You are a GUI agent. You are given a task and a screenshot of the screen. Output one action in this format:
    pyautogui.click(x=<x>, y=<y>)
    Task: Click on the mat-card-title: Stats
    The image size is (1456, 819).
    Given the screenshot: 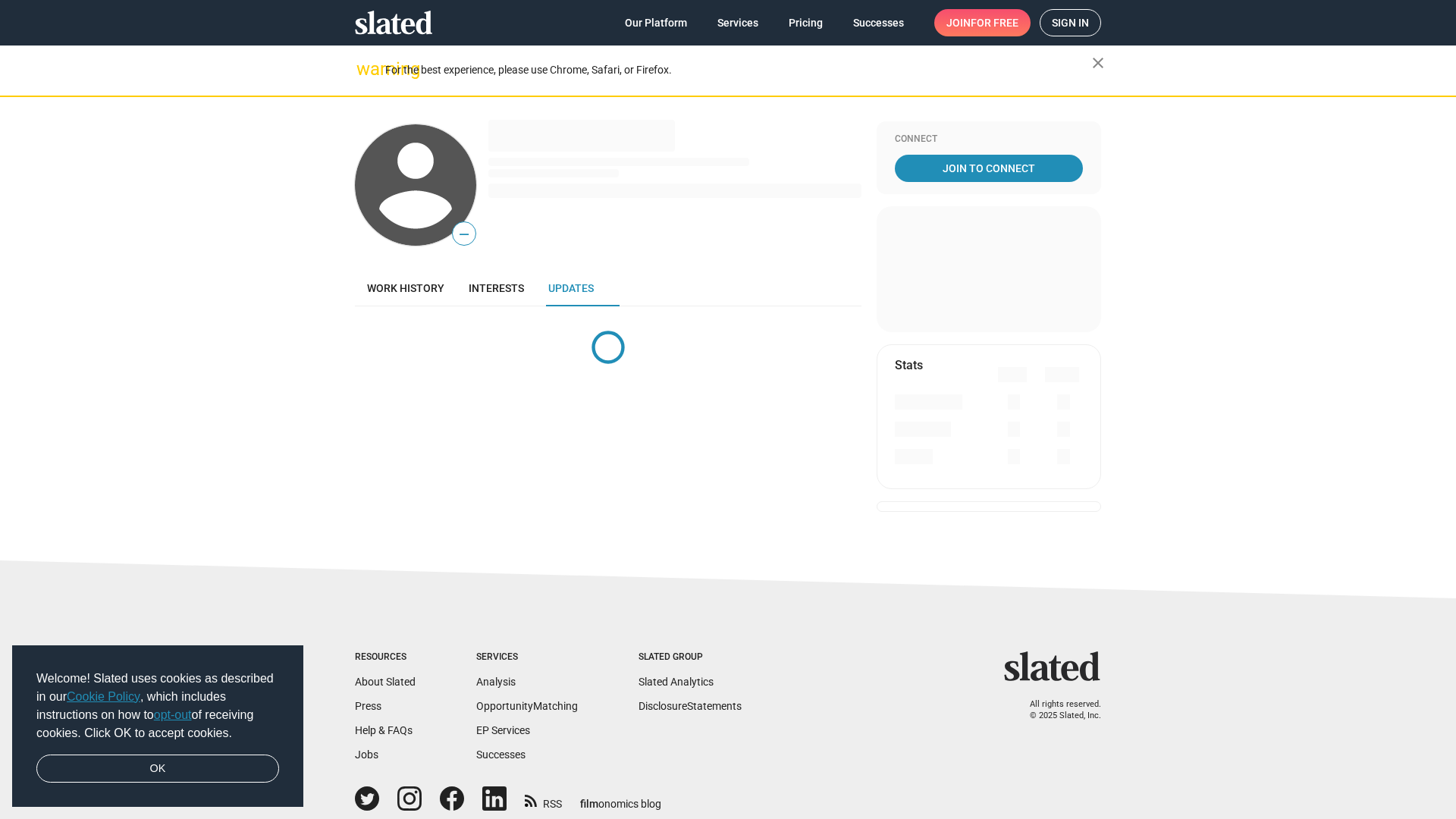 What is the action you would take?
    pyautogui.click(x=909, y=364)
    